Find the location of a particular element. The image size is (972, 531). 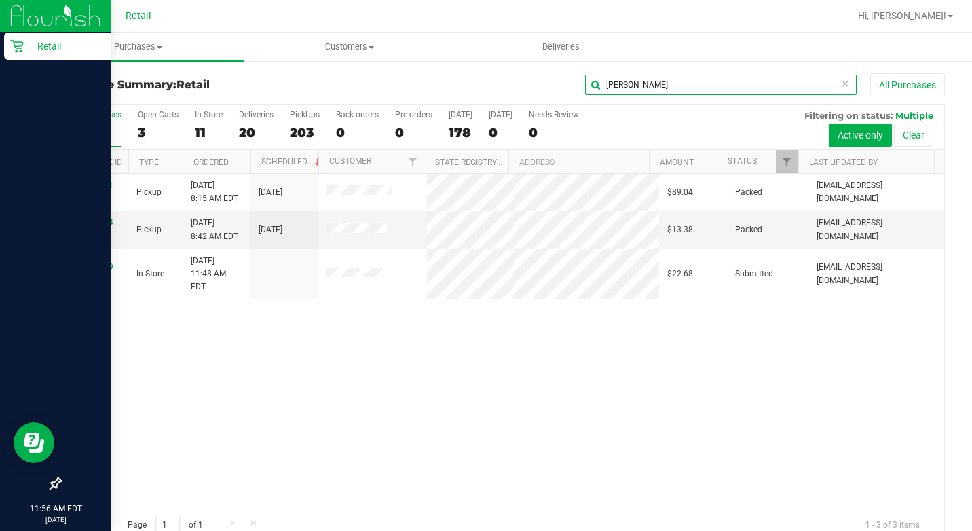

span: Purchases is located at coordinates (138, 47).